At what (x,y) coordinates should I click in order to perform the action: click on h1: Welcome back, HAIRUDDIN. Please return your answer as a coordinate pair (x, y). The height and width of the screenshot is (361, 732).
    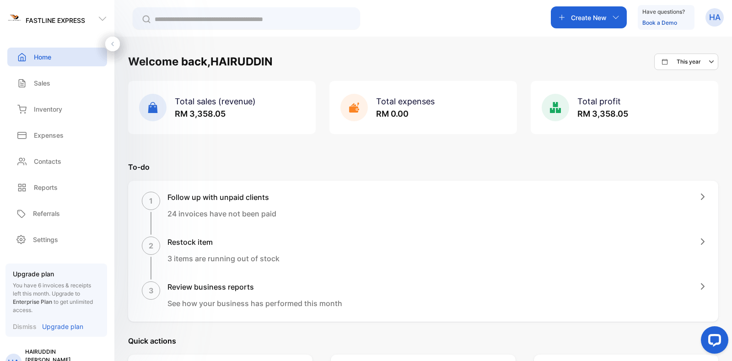
    Looking at the image, I should click on (200, 62).